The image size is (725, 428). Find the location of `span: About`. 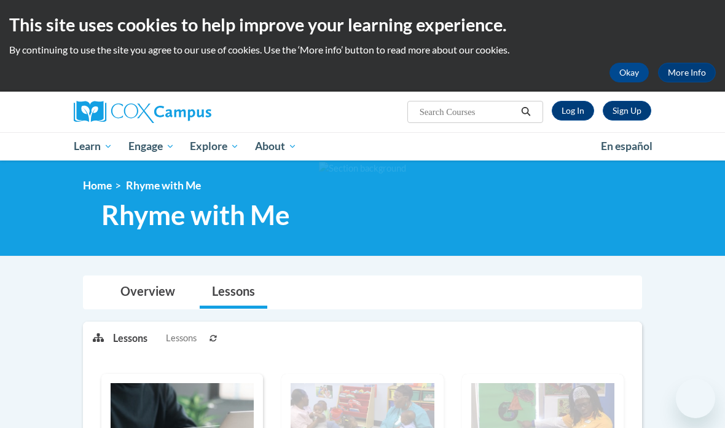

span: About is located at coordinates (276, 146).